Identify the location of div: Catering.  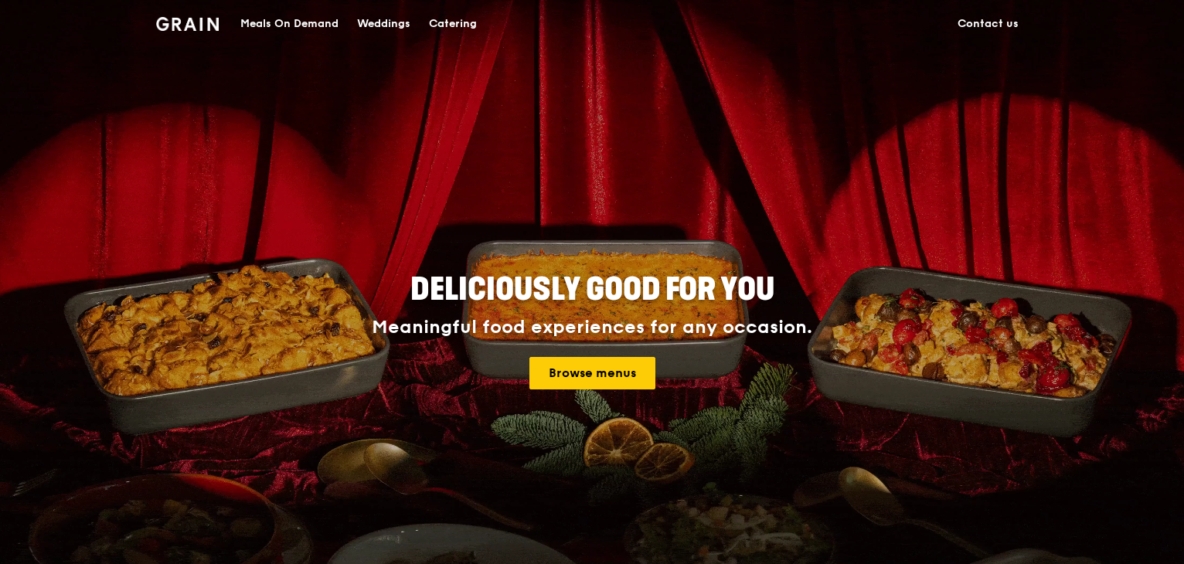
(453, 24).